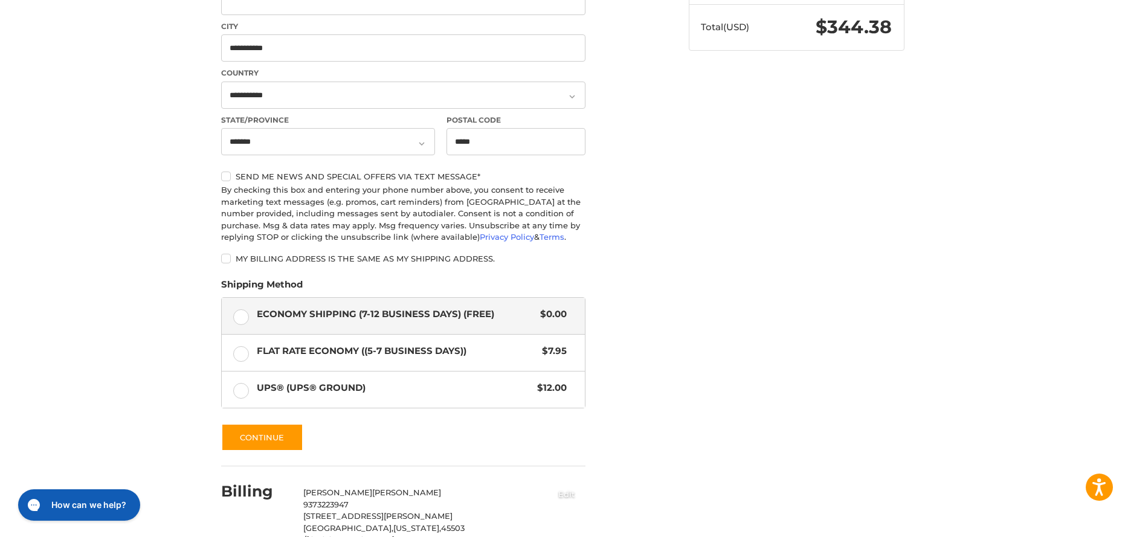 This screenshot has height=537, width=1125. What do you see at coordinates (67, 20) in the screenshot?
I see `button: Gorgias live chat` at bounding box center [67, 20].